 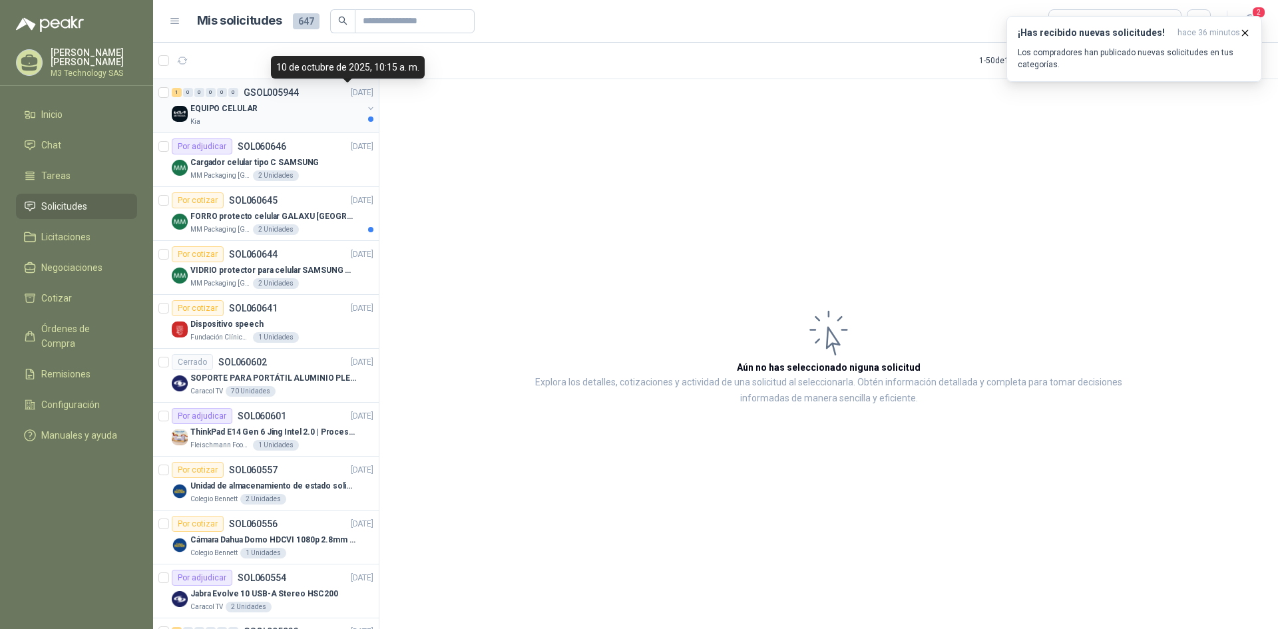 I want to click on button: ¡Has recibido nuevas solicitudes!hace 36 minutos Los compradores han publicado nuevas solicitudes..., so click(x=1134, y=49).